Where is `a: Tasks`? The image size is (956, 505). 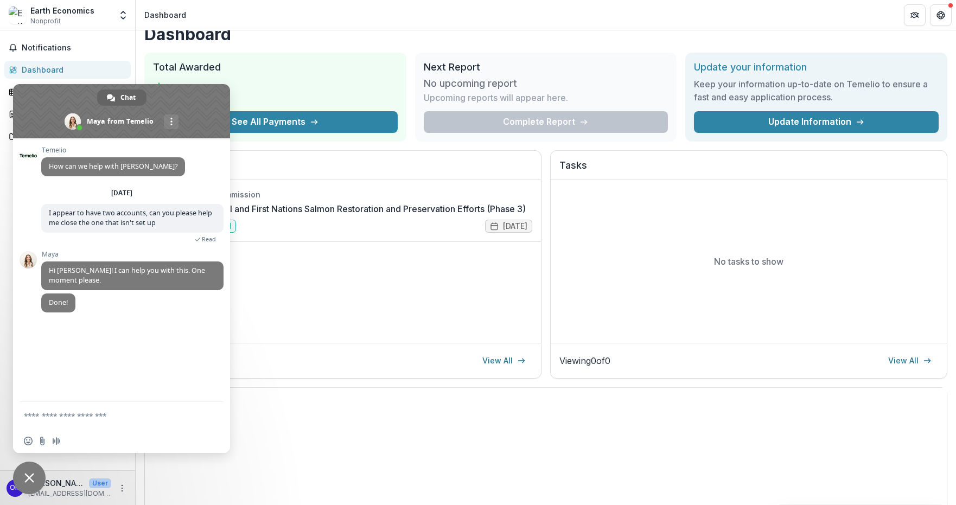
a: Tasks is located at coordinates (67, 92).